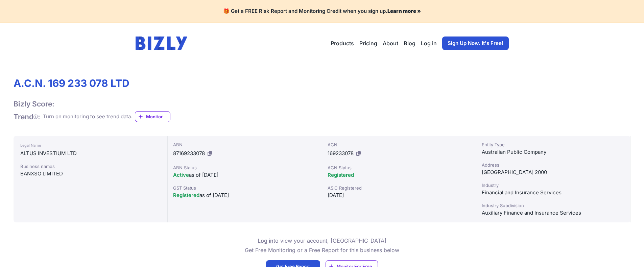  I want to click on a: Blog, so click(409, 43).